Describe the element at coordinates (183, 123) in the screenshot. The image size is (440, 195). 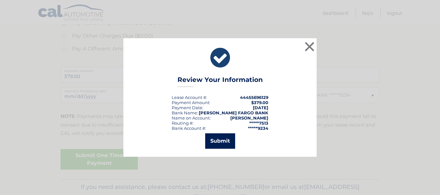
I see `div: Routing #:` at that location.